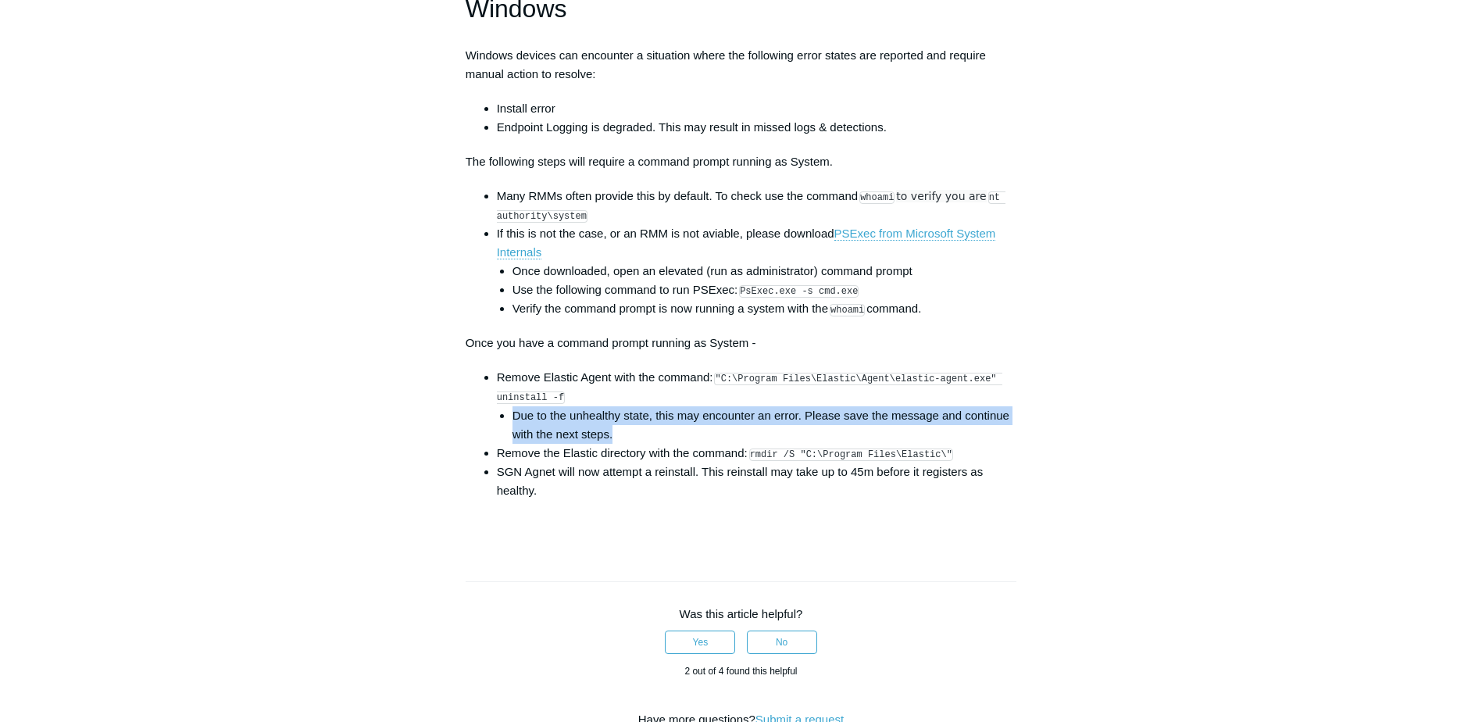 The width and height of the screenshot is (1482, 722). I want to click on button: This article was not helpful, so click(782, 642).